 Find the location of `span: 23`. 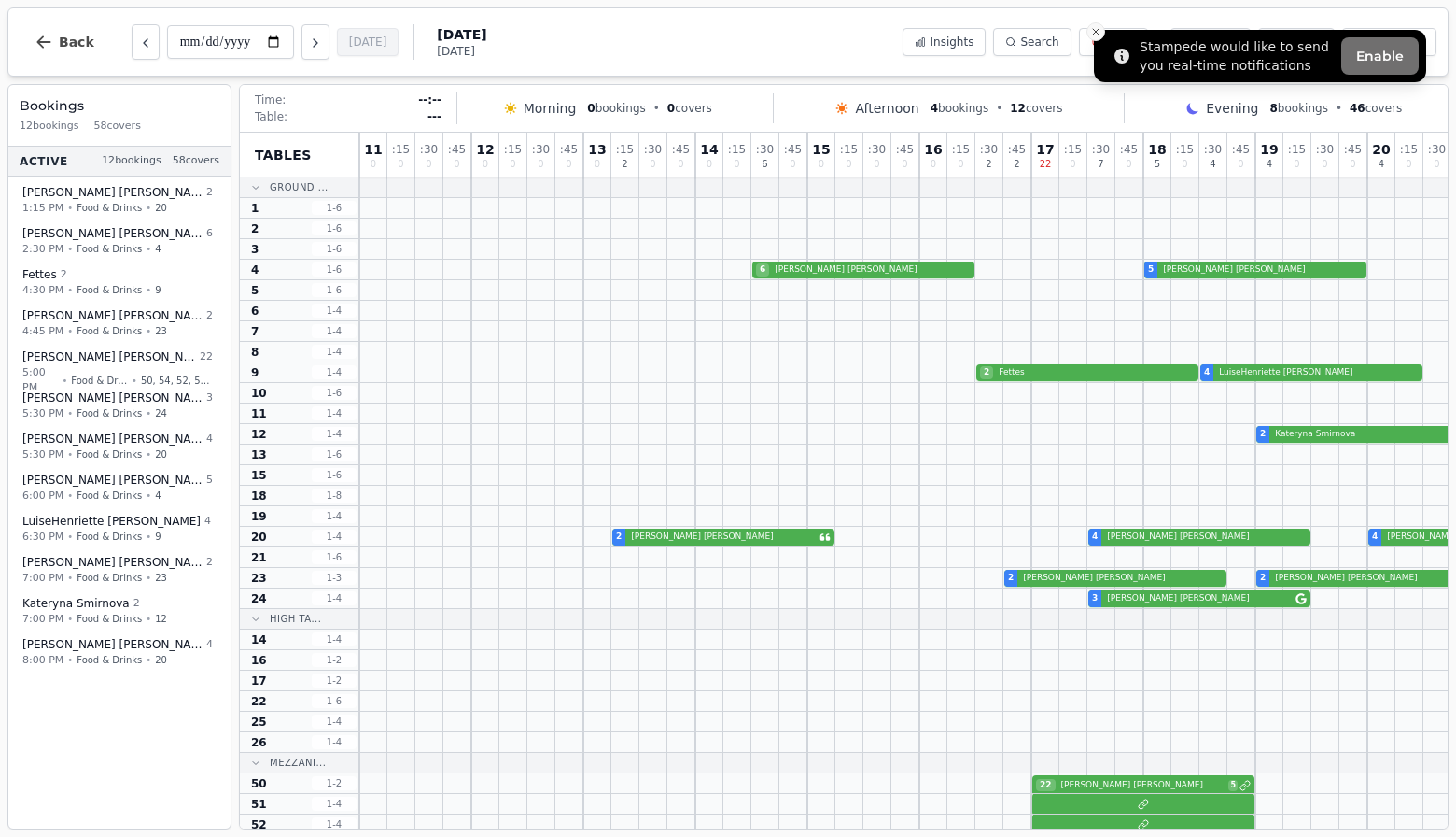

span: 23 is located at coordinates (258, 578).